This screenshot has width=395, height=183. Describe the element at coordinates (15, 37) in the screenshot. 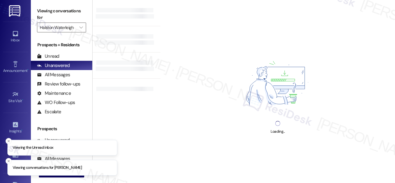

I see `a: Inbox` at that location.